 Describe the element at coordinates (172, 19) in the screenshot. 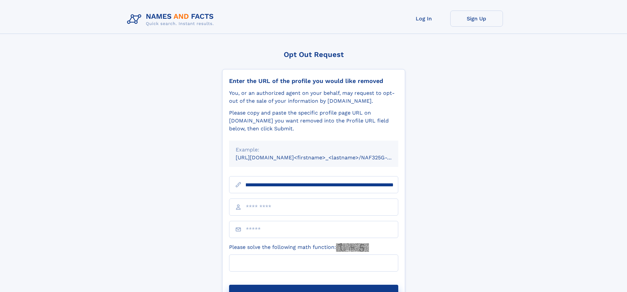

I see `img: Logo Names and Facts` at that location.